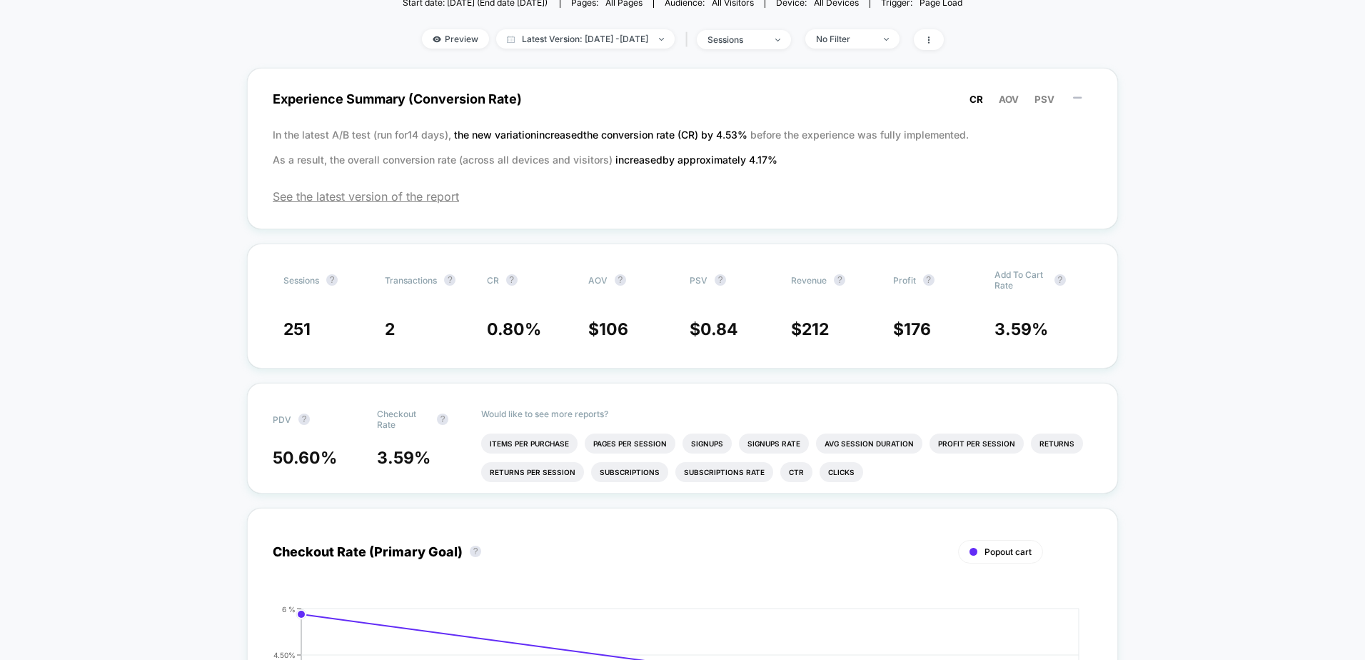 The image size is (1365, 660). I want to click on span: PDV, so click(282, 419).